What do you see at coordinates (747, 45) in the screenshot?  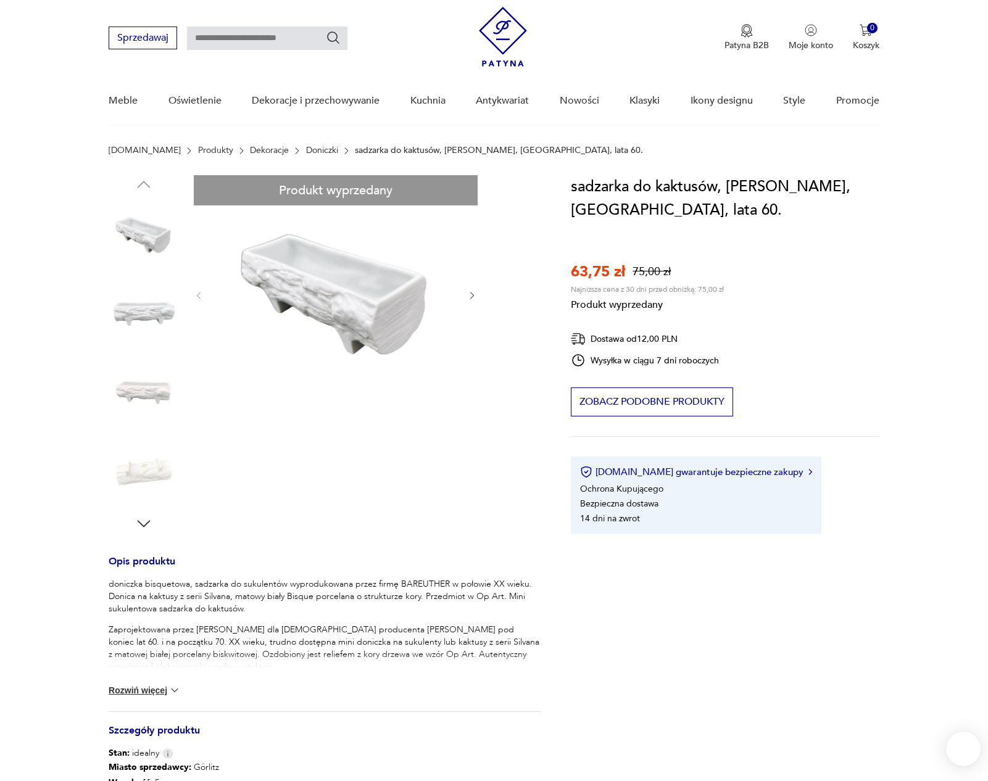 I see `p: Patyna B2B` at bounding box center [747, 45].